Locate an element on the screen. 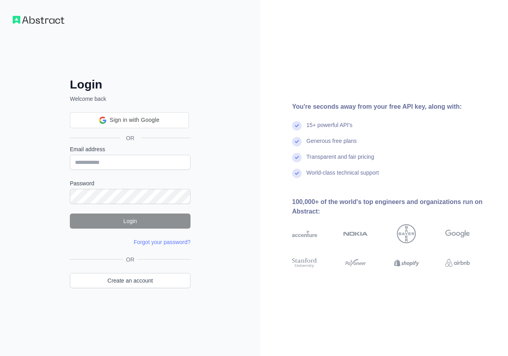  img: payoneer is located at coordinates (356, 263).